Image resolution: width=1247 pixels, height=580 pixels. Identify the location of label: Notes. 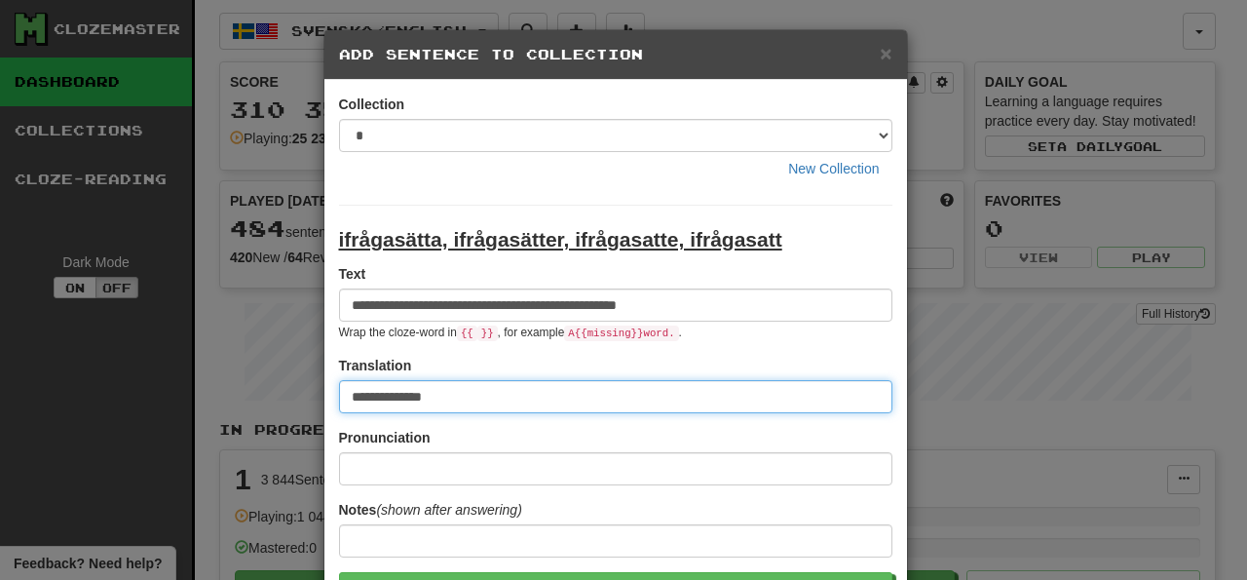
(431, 510).